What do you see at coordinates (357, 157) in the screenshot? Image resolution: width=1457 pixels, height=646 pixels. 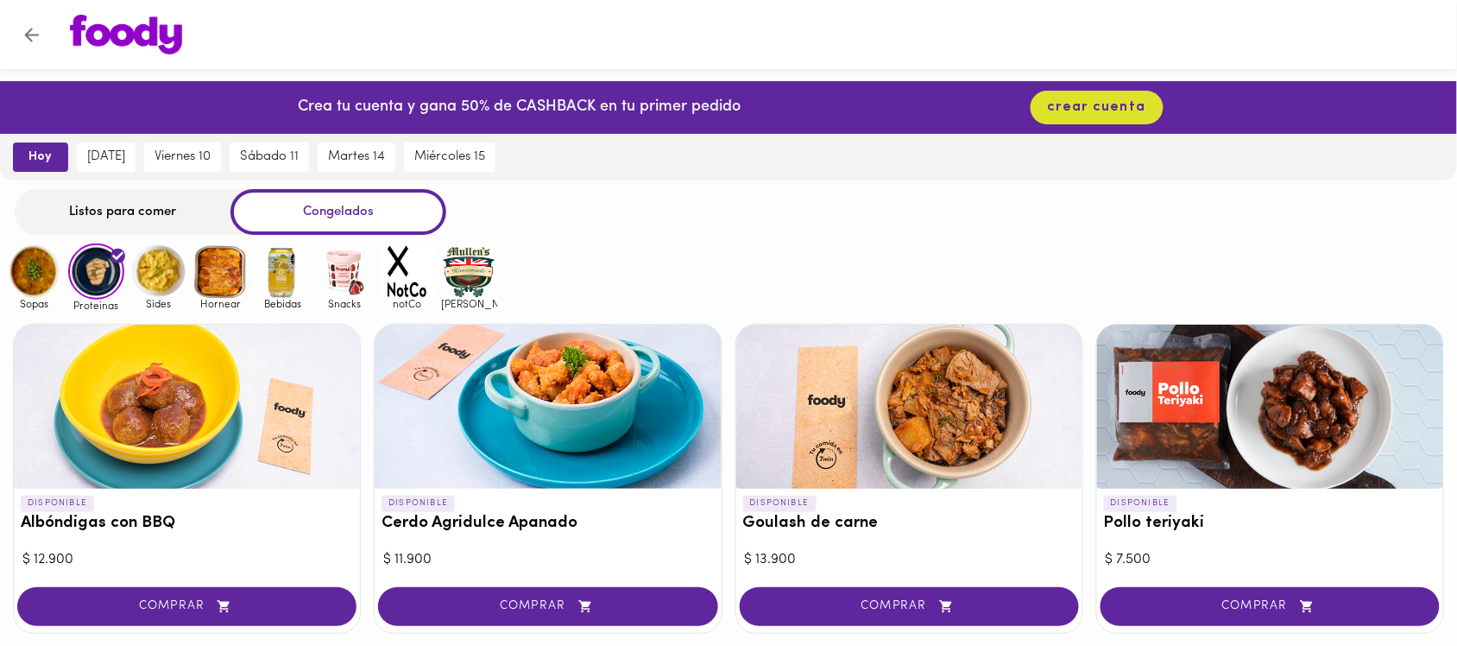 I see `span: martes 14` at bounding box center [357, 157].